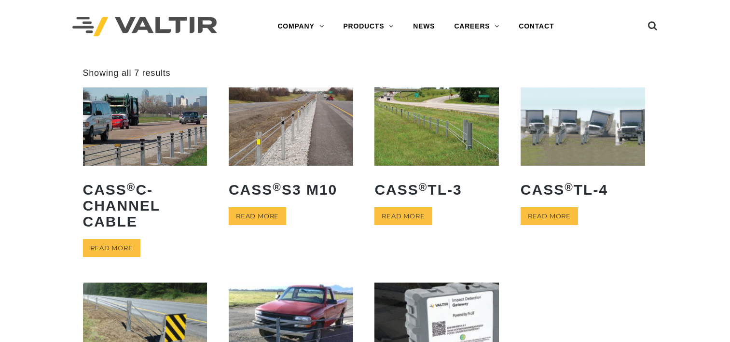 Image resolution: width=730 pixels, height=342 pixels. Describe the element at coordinates (403, 216) in the screenshot. I see `a: Read more about “CASS® TL-3”` at that location.